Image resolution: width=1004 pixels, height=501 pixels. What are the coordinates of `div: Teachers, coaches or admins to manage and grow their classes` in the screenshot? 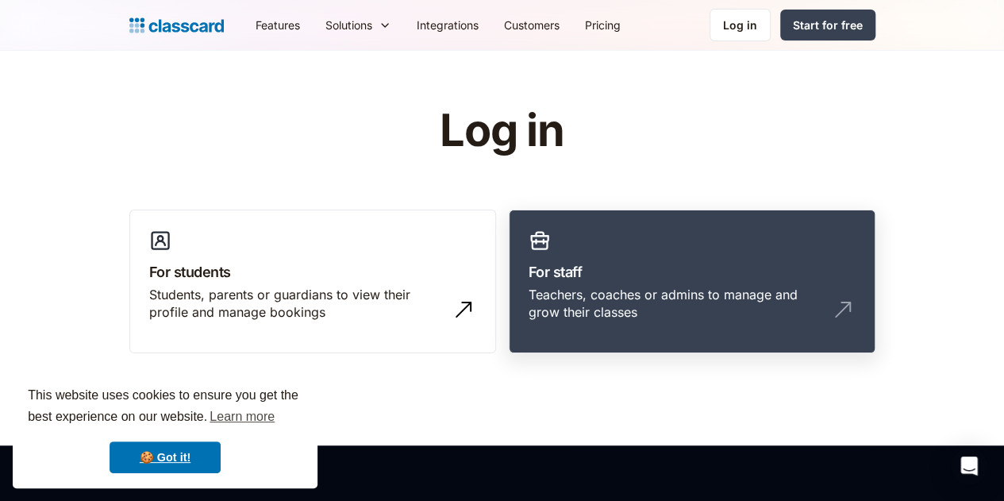 It's located at (676, 303).